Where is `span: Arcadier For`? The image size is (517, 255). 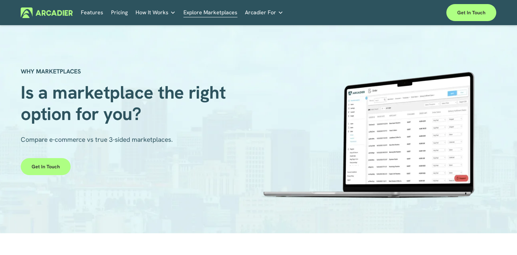 span: Arcadier For is located at coordinates (260, 13).